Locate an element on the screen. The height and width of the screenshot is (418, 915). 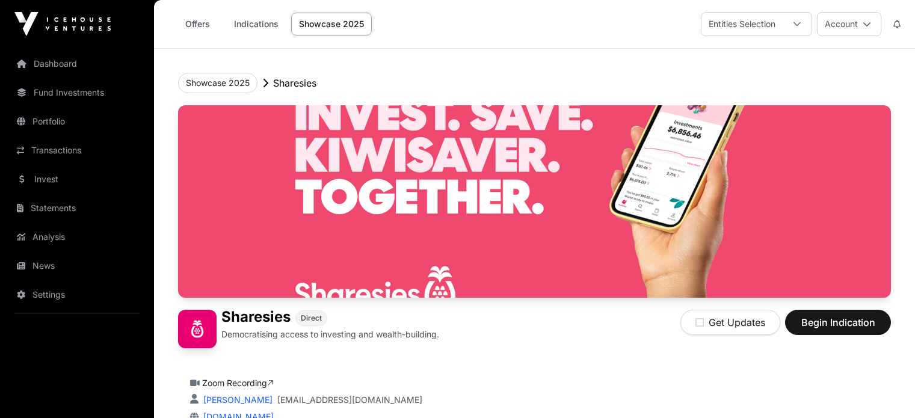
a: Analysis is located at coordinates (77, 237).